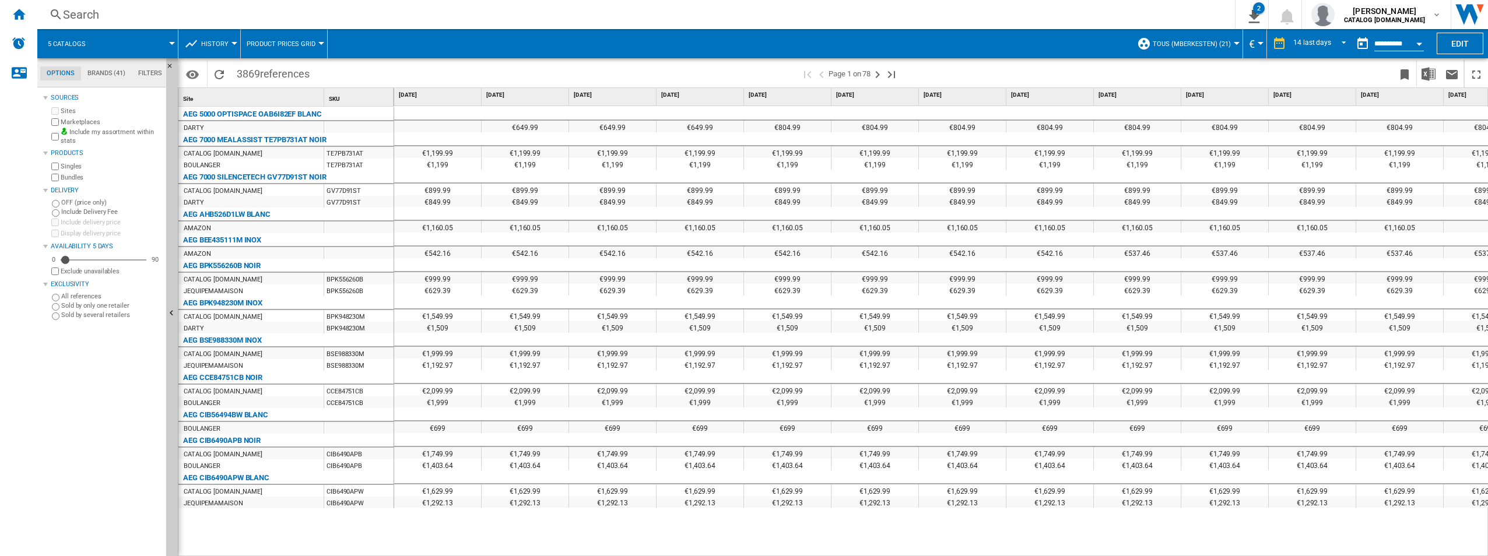  What do you see at coordinates (878, 73) in the screenshot?
I see `button: Next page` at bounding box center [878, 73].